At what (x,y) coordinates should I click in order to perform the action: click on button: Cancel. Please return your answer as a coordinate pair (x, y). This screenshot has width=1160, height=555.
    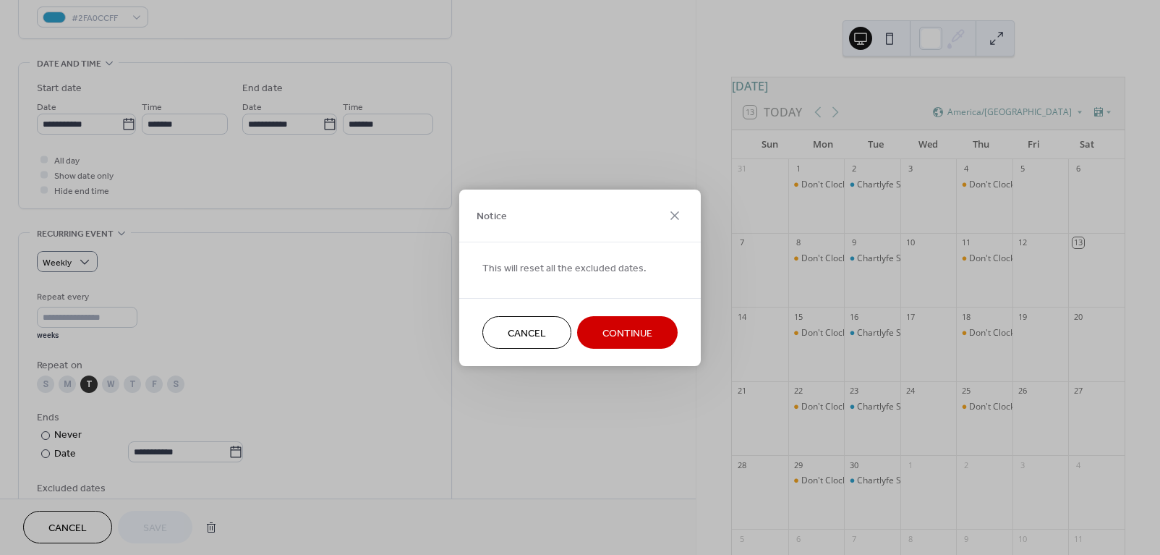
    Looking at the image, I should click on (527, 332).